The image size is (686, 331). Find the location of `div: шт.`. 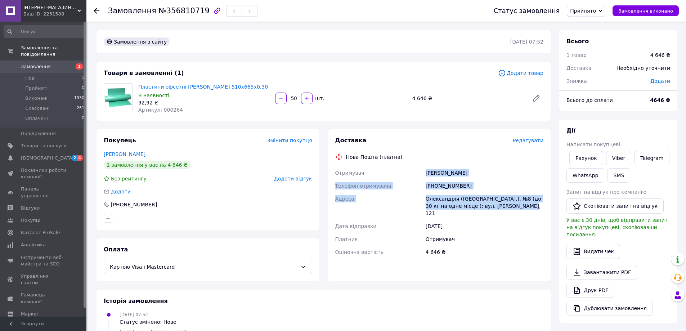

div: шт. is located at coordinates (319, 98).